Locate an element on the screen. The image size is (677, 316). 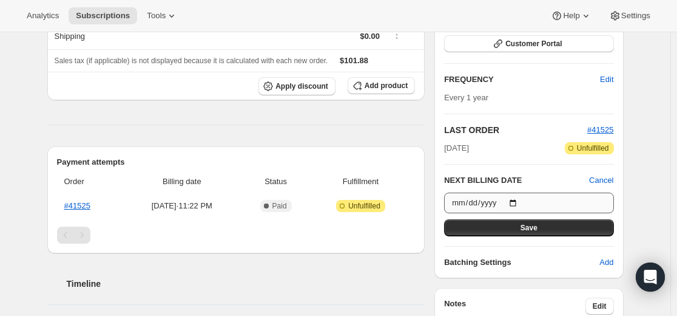
h2: FREQUENCY is located at coordinates (522, 80).